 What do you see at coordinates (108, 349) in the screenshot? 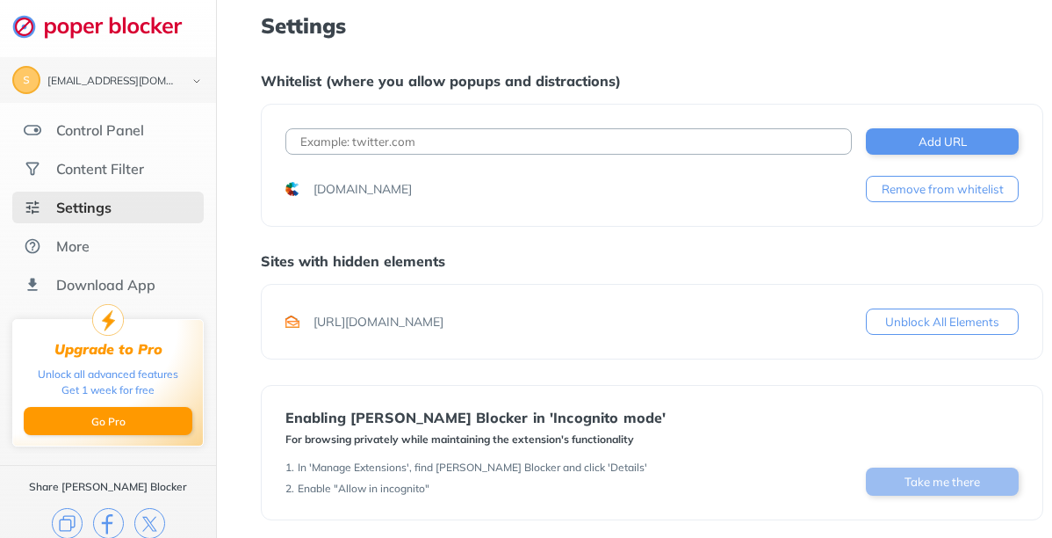
I see `div: Upgrade to Pro` at bounding box center [108, 349].